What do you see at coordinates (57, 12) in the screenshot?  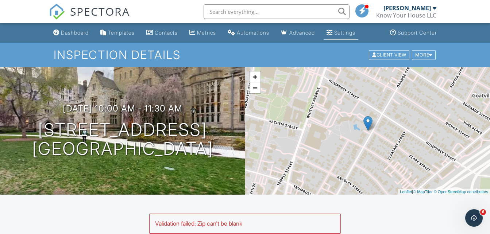 I see `img: The Best Home Inspection Software - Spectora` at bounding box center [57, 12].